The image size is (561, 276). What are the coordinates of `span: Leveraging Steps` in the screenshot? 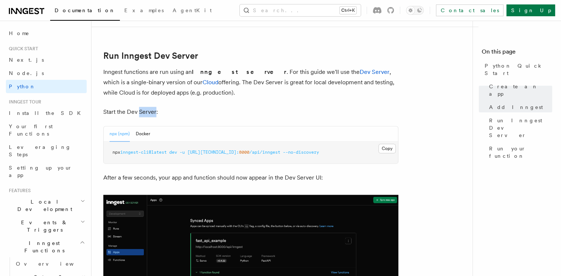 It's located at (40, 151).